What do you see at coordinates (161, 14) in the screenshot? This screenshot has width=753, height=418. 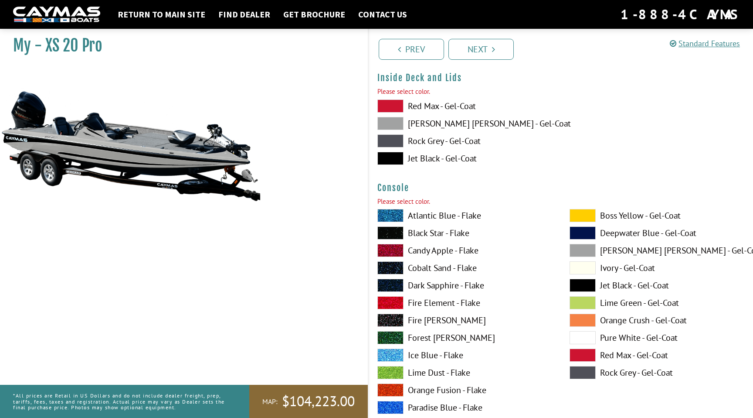 I see `a: Return to main site` at bounding box center [161, 14].